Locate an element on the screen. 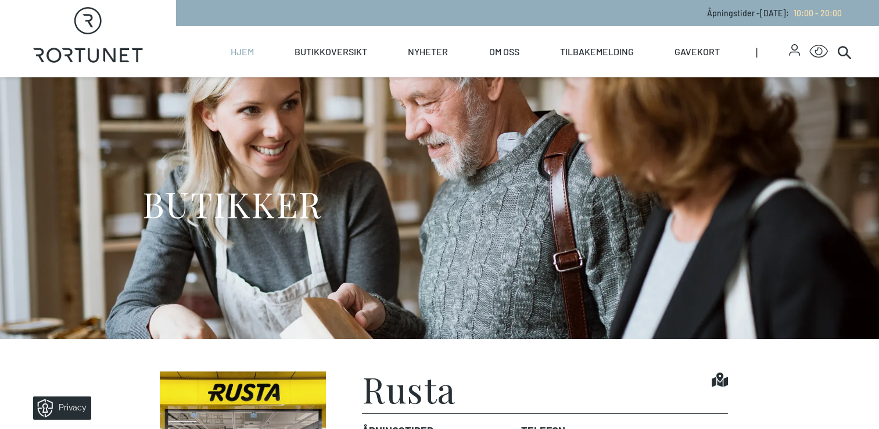 The width and height of the screenshot is (879, 429). h1: Rusta is located at coordinates (409, 388).